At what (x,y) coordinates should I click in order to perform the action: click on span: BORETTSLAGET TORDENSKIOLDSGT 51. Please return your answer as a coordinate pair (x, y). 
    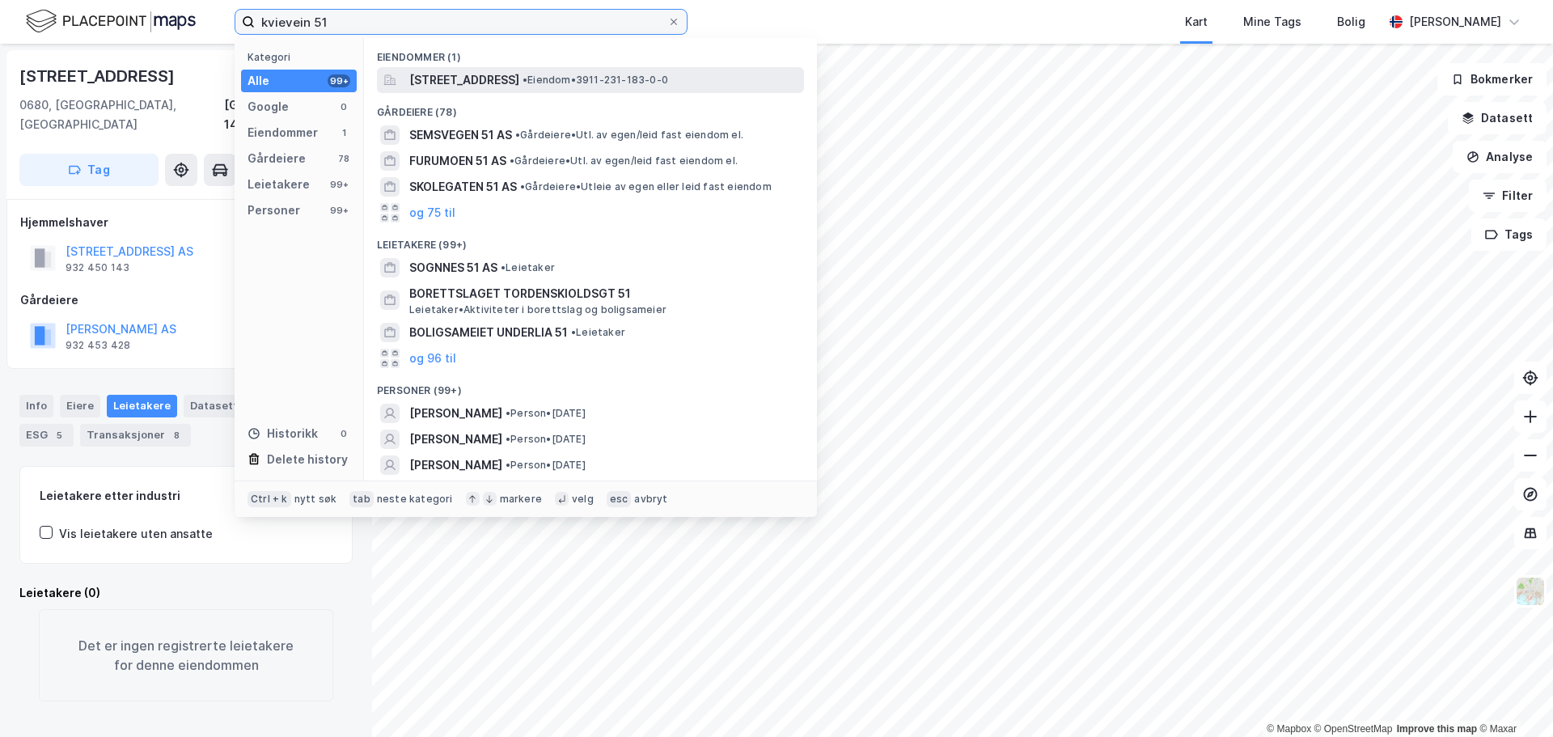
    Looking at the image, I should click on (604, 294).